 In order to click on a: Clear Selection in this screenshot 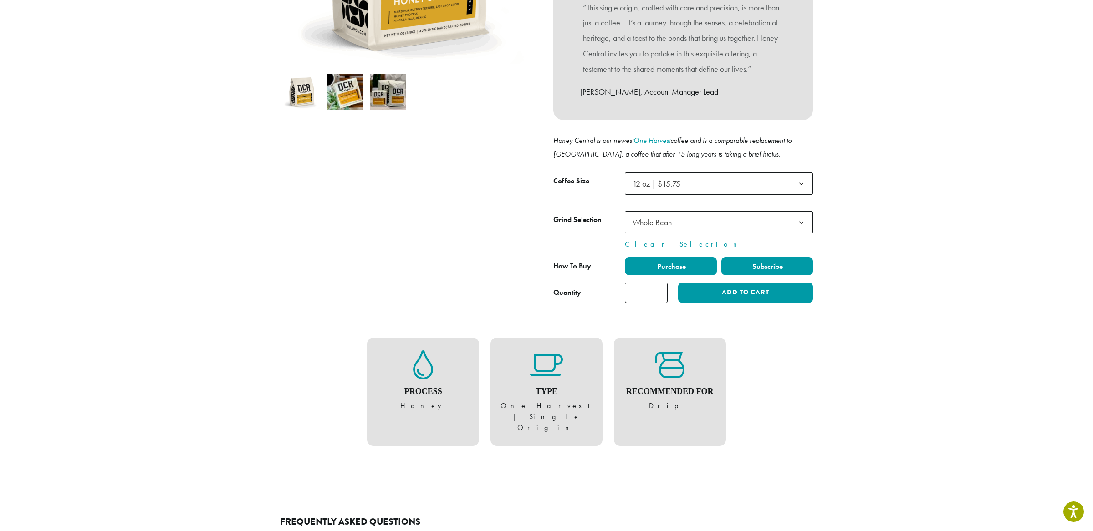, I will do `click(719, 245)`.